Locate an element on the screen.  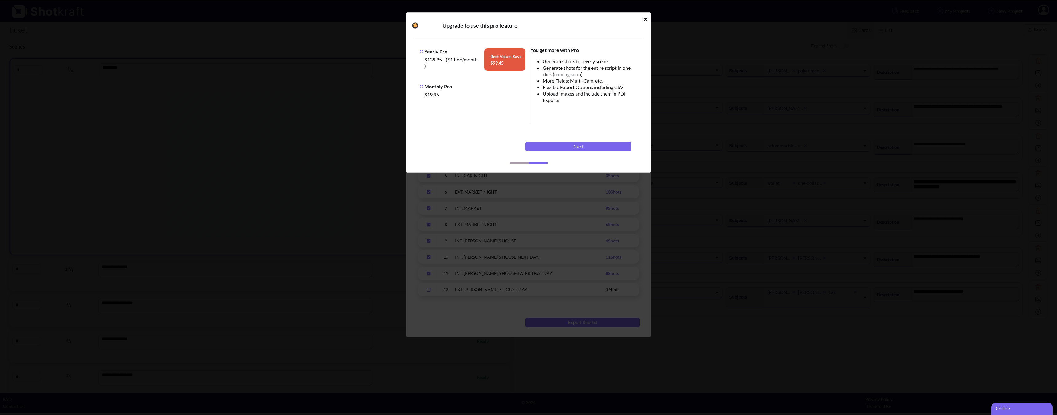
span: ( $11.66 /month ) is located at coordinates (451, 63).